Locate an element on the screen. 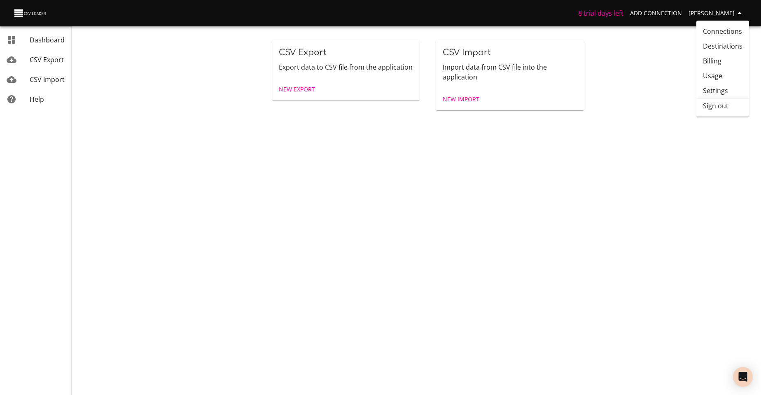 This screenshot has width=761, height=395. span: Dashboard is located at coordinates (47, 40).